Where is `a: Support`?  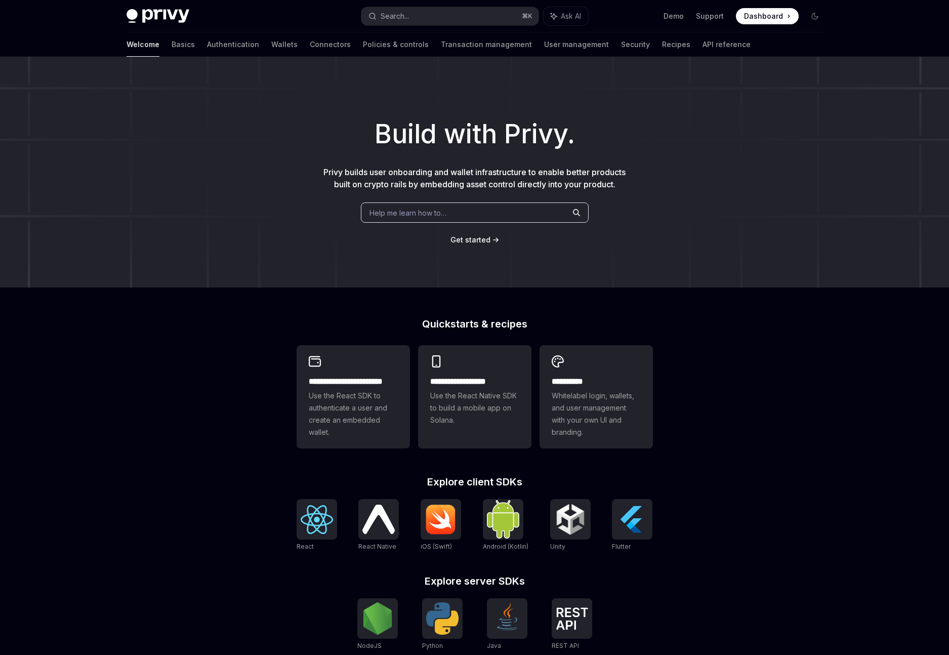 a: Support is located at coordinates (709, 16).